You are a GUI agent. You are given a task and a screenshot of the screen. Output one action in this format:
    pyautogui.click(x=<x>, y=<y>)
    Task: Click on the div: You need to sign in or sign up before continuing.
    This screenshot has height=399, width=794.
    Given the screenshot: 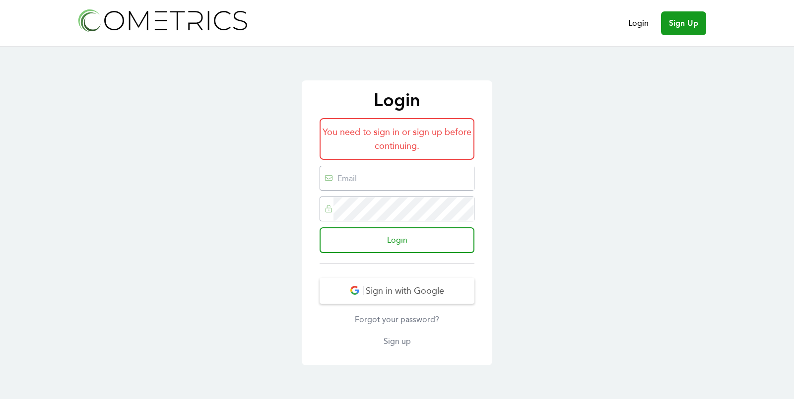 What is the action you would take?
    pyautogui.click(x=397, y=139)
    